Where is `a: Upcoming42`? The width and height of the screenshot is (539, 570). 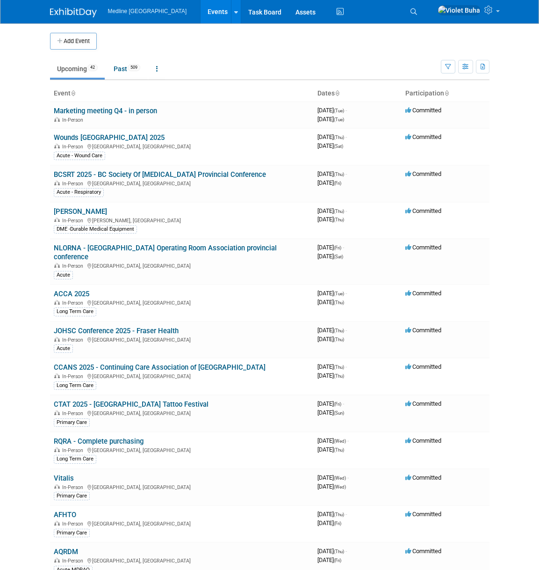
a: Upcoming42 is located at coordinates (77, 69).